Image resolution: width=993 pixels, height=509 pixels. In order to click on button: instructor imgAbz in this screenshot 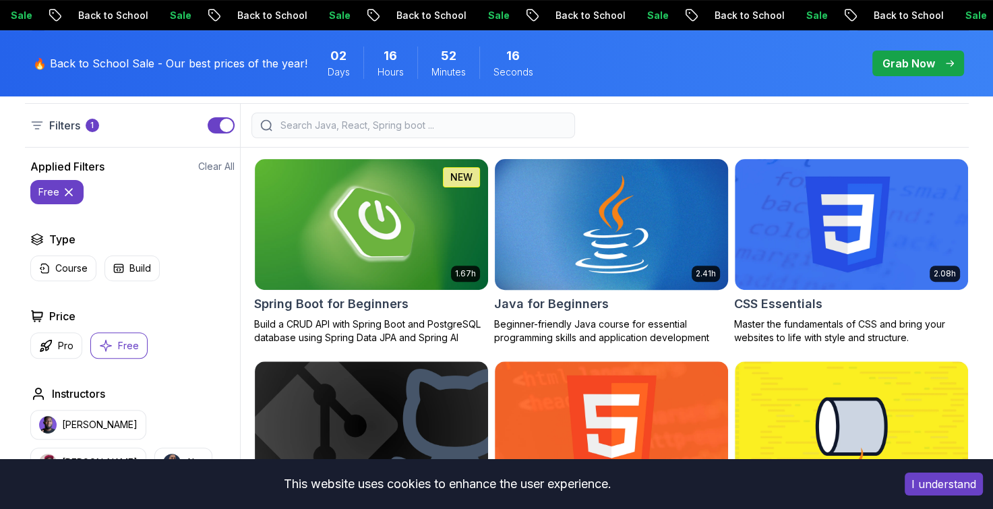, I will do `click(183, 463)`.